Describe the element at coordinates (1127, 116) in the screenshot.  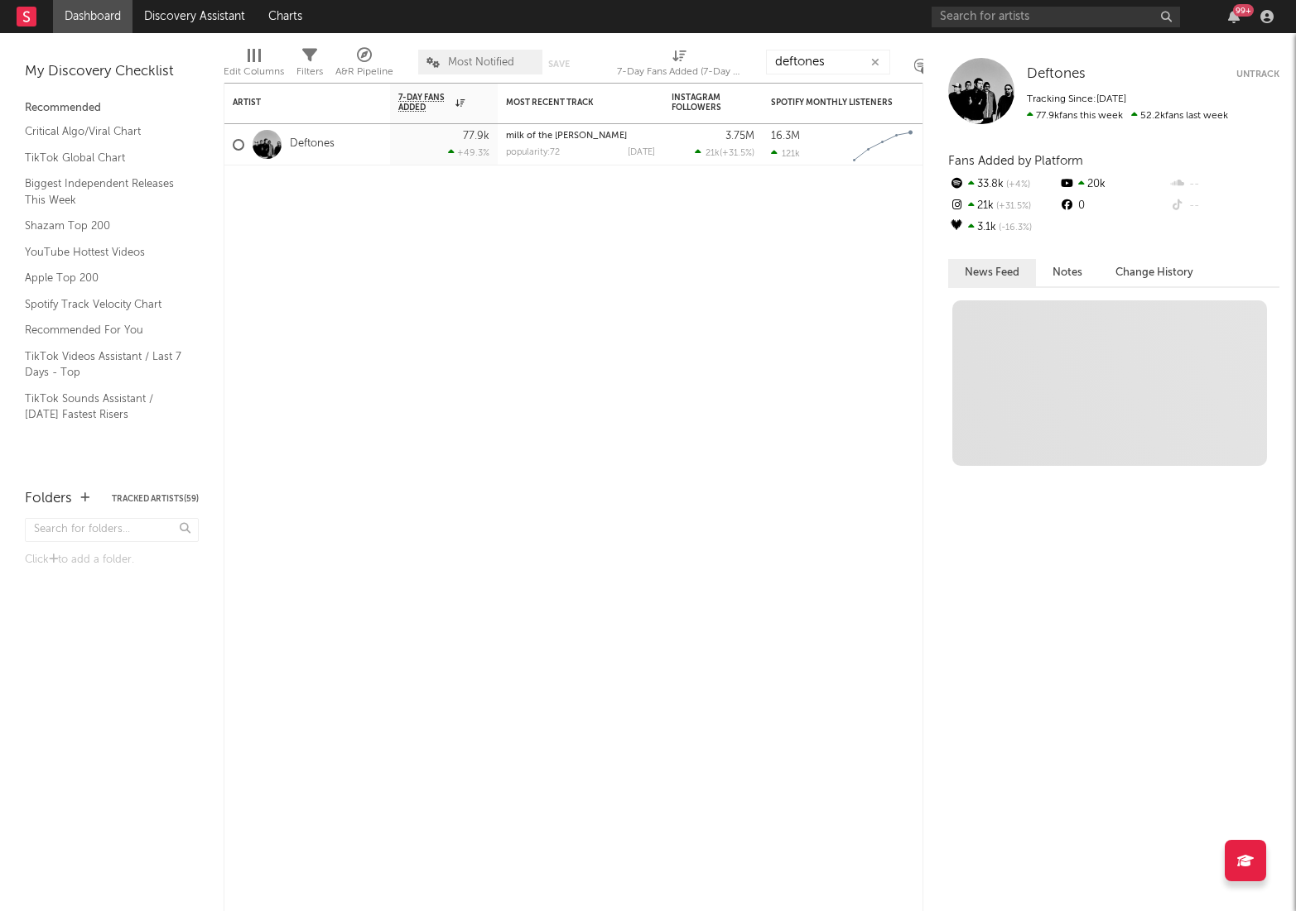
I see `span: 52.2k fans last week` at that location.